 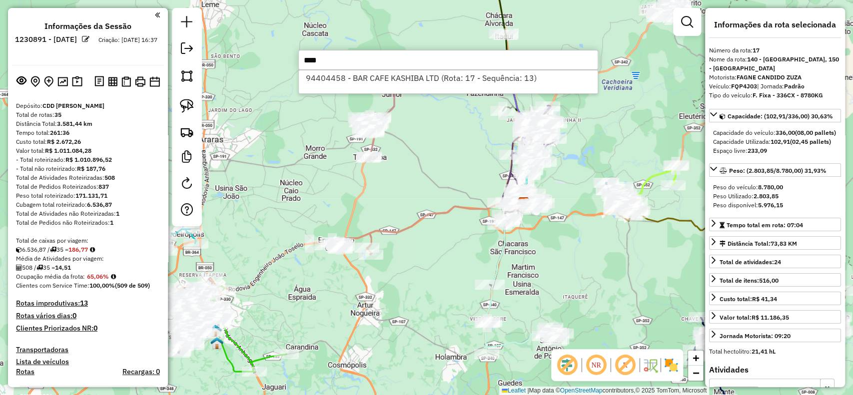 I want to click on strong: 171.131,71, so click(x=91, y=195).